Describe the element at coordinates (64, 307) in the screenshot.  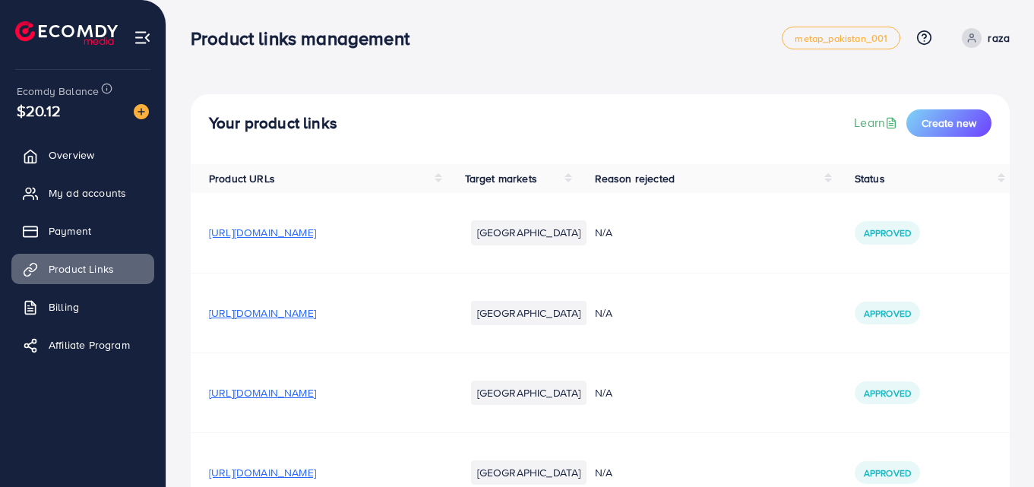
I see `span: Billing` at that location.